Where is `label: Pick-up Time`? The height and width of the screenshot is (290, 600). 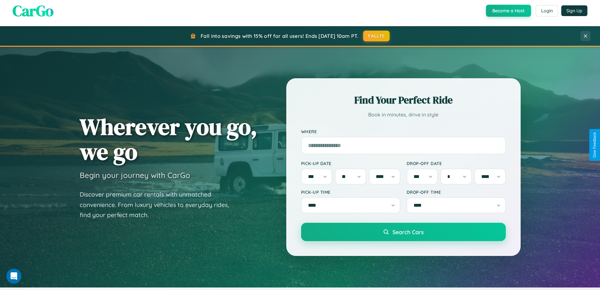
label: Pick-up Time is located at coordinates (351, 192).